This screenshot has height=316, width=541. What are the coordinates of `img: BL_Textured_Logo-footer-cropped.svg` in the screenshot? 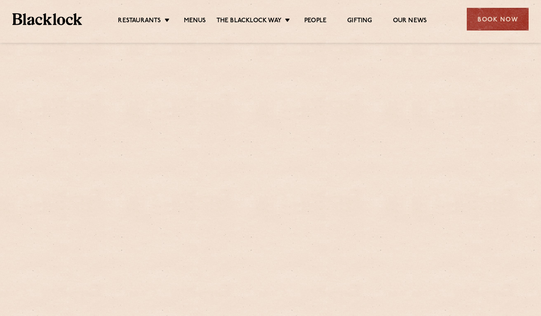 It's located at (47, 19).